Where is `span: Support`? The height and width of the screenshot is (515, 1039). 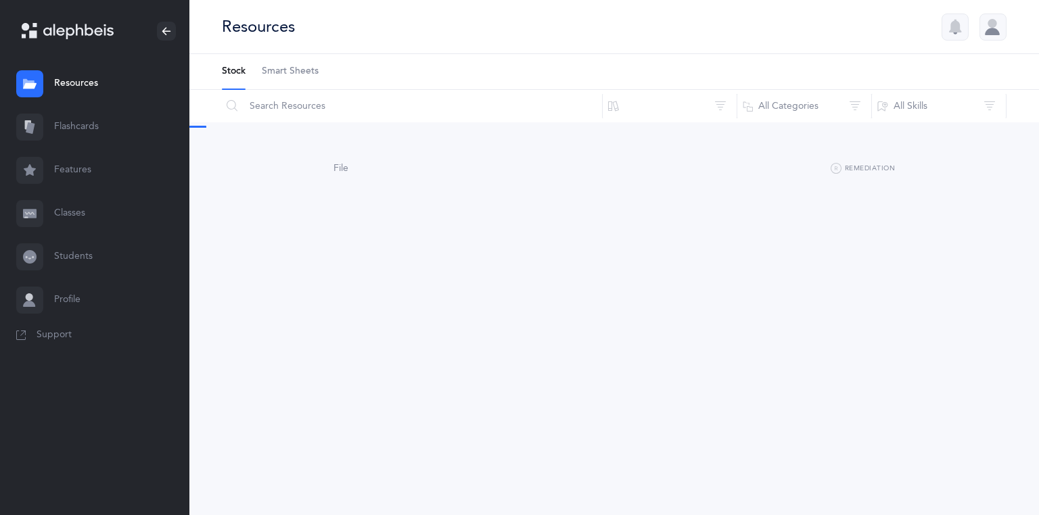
span: Support is located at coordinates (54, 336).